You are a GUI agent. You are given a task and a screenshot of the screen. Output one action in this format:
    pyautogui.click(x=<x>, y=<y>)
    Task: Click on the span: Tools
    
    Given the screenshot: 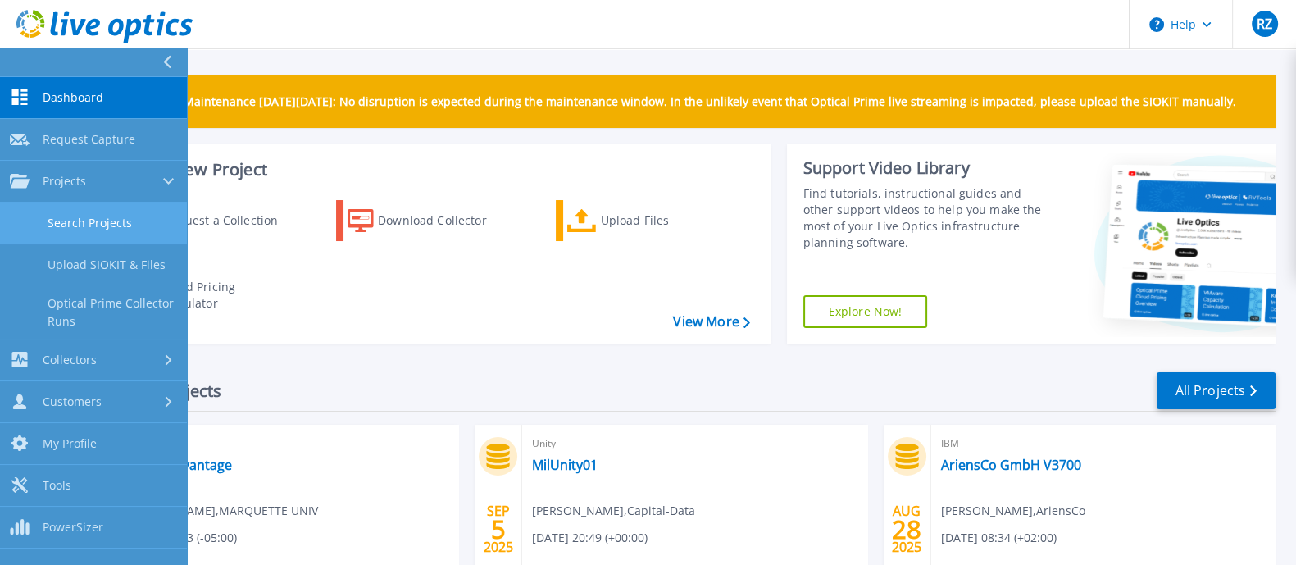 What is the action you would take?
    pyautogui.click(x=57, y=485)
    